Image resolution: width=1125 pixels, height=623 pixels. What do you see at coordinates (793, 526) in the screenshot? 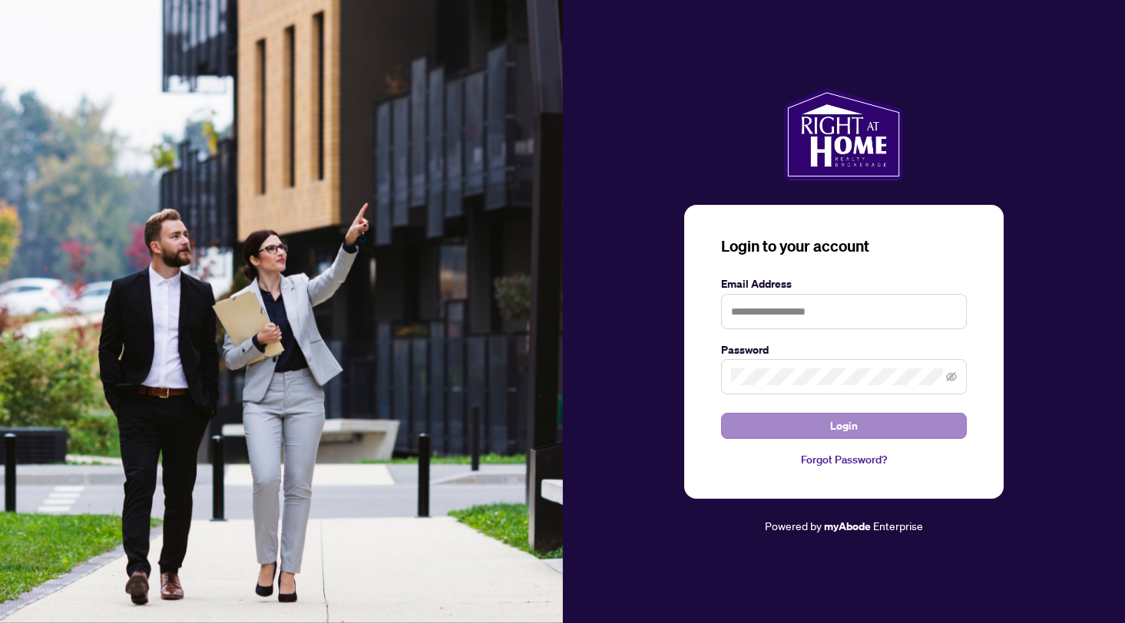
I see `span: Powered by` at bounding box center [793, 526].